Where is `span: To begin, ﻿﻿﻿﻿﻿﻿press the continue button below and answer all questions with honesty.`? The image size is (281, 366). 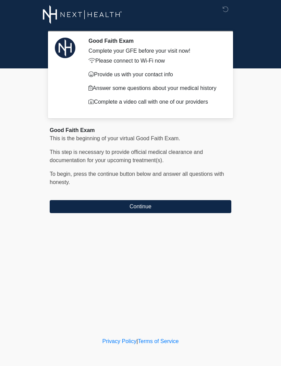 span: To begin, ﻿﻿﻿﻿﻿﻿press the continue button below and answer all questions with honesty. is located at coordinates (137, 178).